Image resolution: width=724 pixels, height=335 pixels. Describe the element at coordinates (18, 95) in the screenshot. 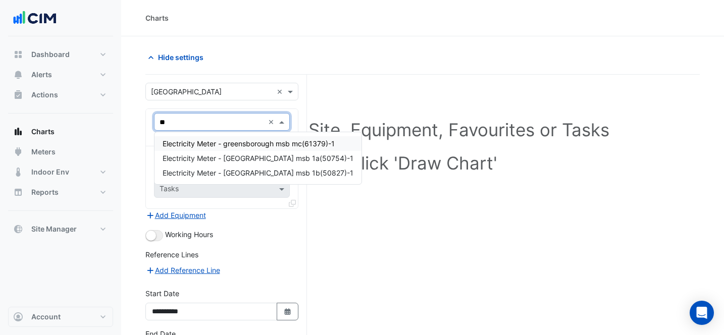

I see `app-icon: Actions` at that location.